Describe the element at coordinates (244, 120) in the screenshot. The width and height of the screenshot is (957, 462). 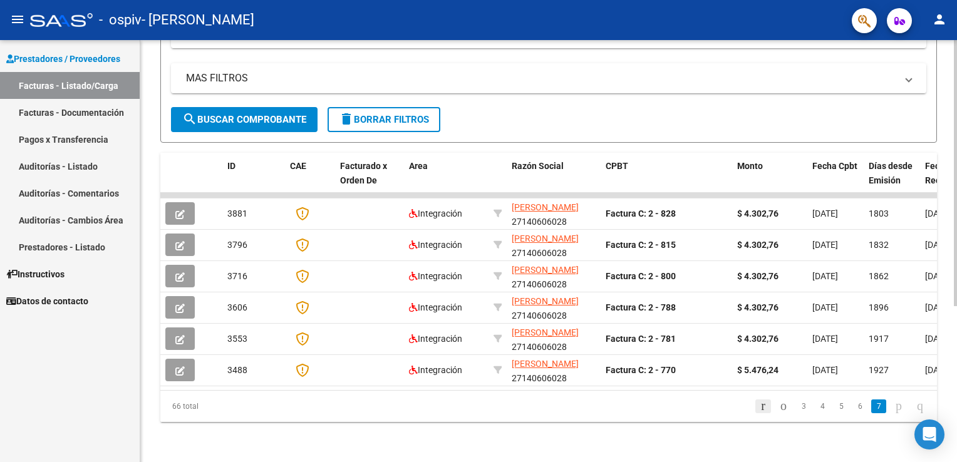
I see `span: Buscar Comprobante` at that location.